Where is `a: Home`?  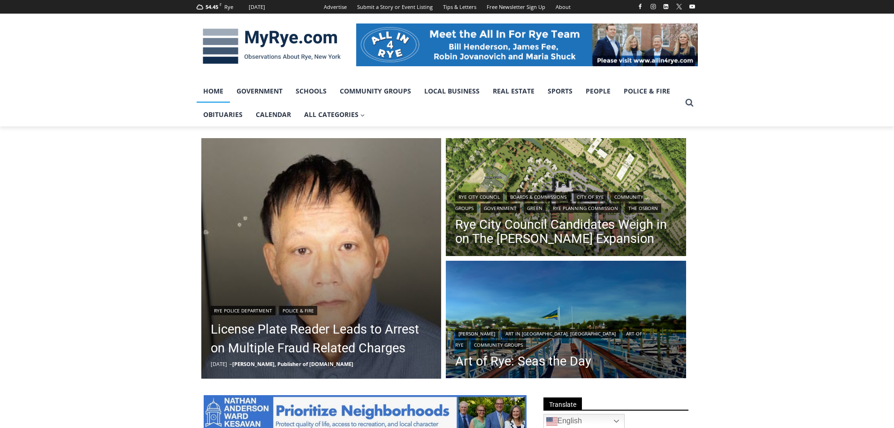 a: Home is located at coordinates (213, 91).